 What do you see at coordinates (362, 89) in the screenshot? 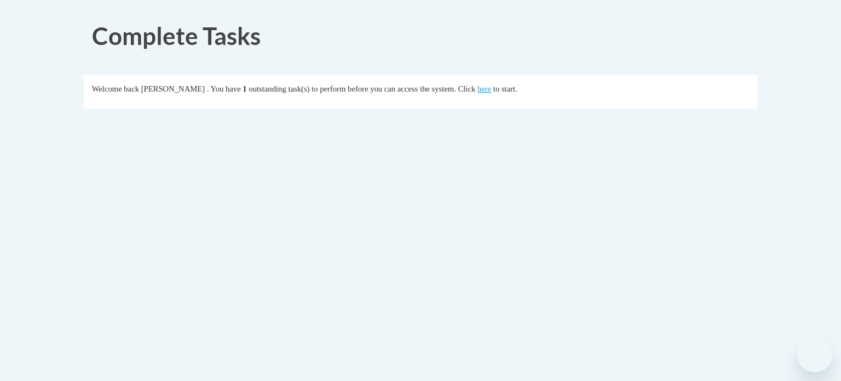
I see `span: outstanding task(s) to perform before you can access the system. Click` at bounding box center [362, 89].